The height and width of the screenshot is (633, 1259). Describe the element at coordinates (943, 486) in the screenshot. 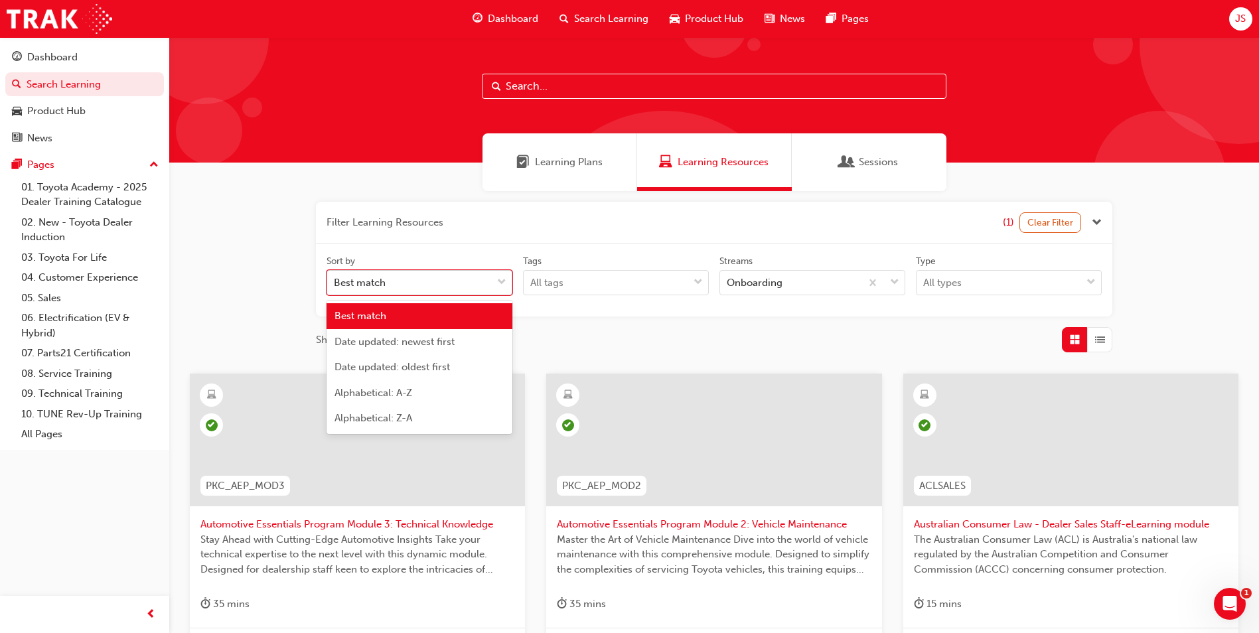

I see `span: ACLSALES` at that location.